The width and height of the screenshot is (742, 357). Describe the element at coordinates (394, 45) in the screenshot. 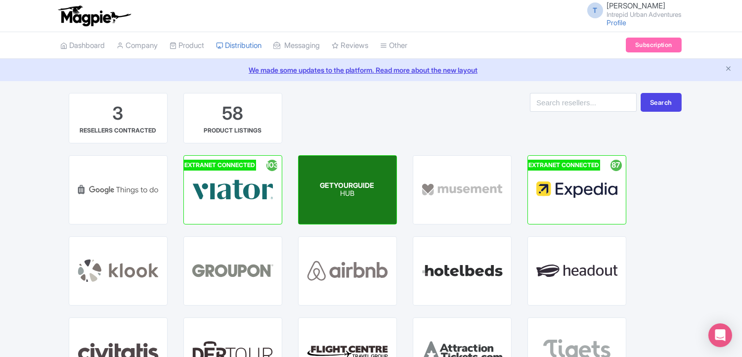

I see `a: Other` at that location.